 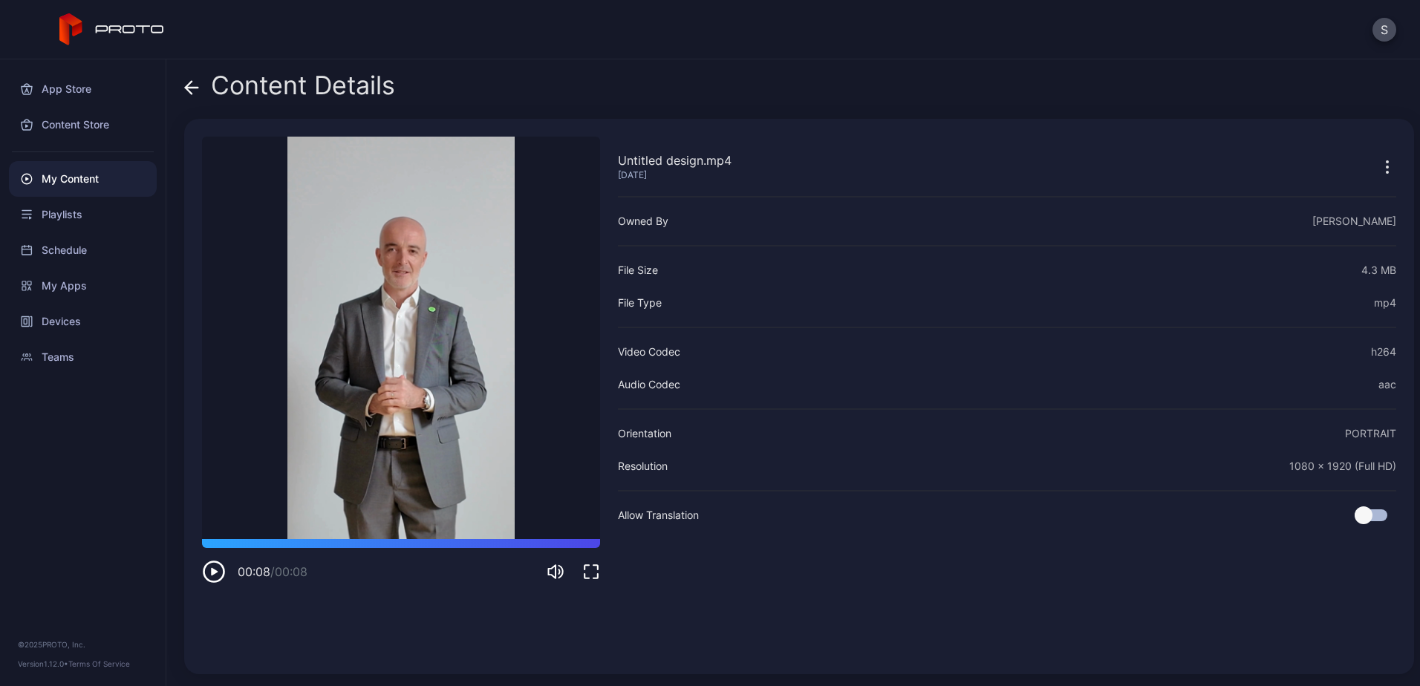 I want to click on div: Playlists, so click(x=82, y=215).